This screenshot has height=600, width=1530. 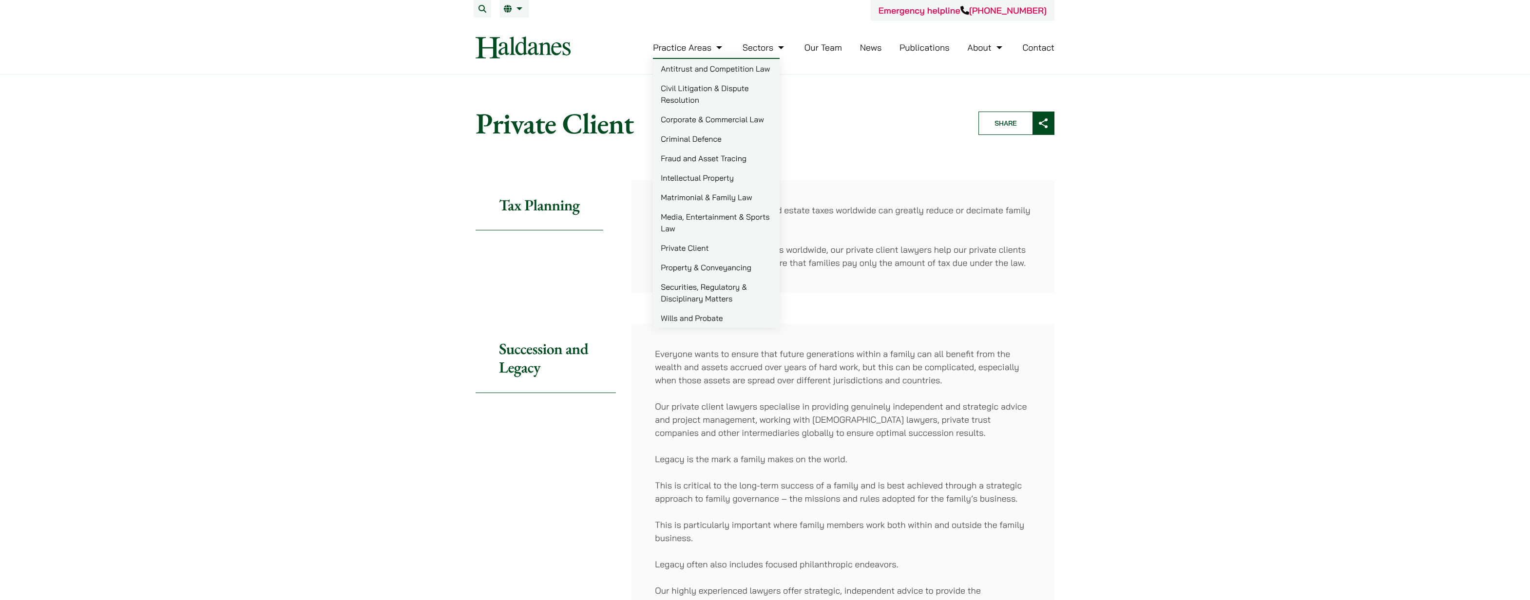 What do you see at coordinates (843, 564) in the screenshot?
I see `p: Legacy often also includes focused philanthropic endeavors.` at bounding box center [843, 564].